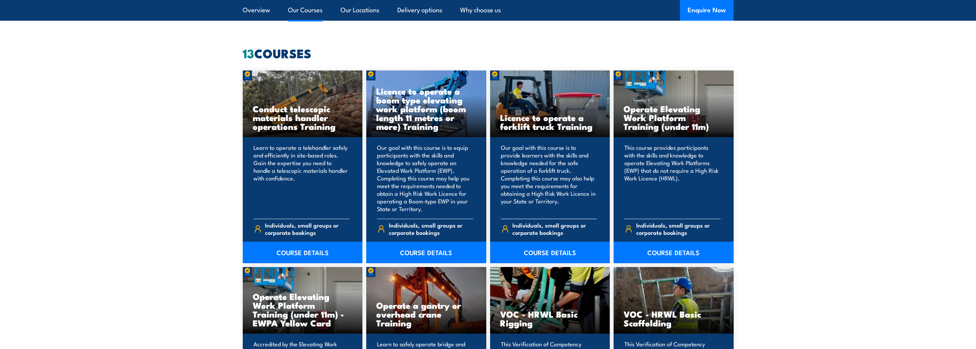  What do you see at coordinates (672, 178) in the screenshot?
I see `p: This course provides participants with the skills and knowledge to operate Elevating Work Platfor...` at bounding box center [672, 178].